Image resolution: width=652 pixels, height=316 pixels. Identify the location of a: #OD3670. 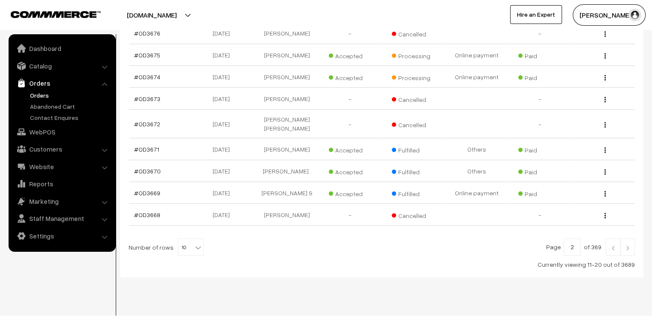
(148, 171).